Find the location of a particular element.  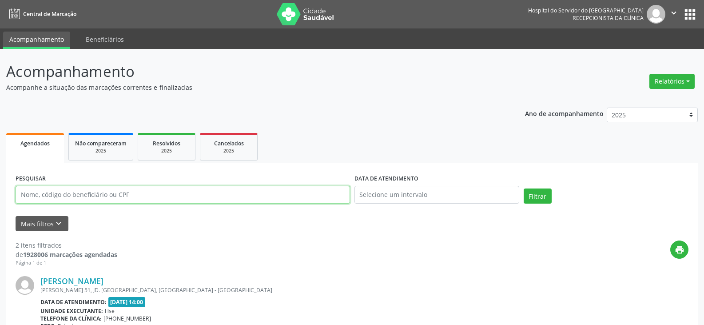

a: Acompanhamento is located at coordinates (36, 40).